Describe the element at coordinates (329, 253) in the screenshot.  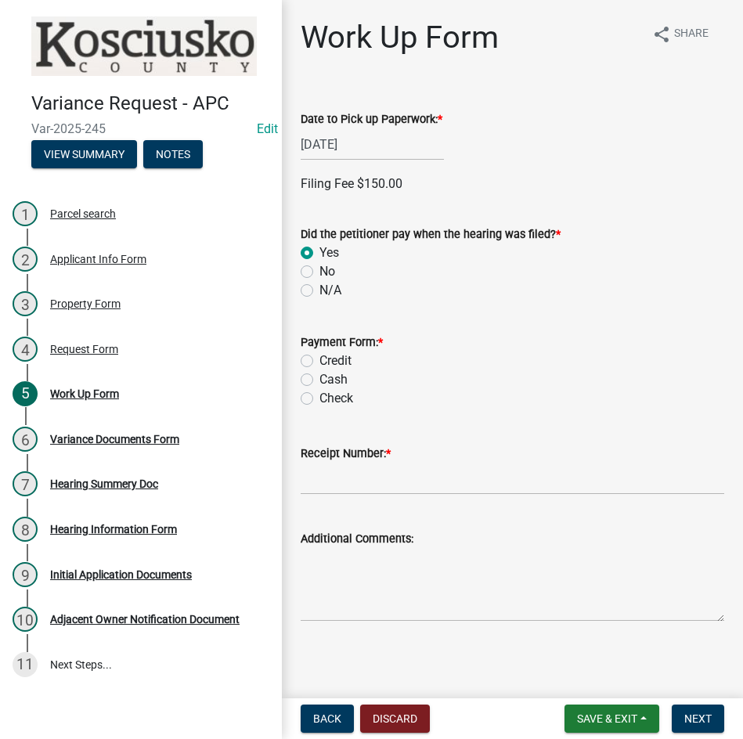
I see `label: Yes` at that location.